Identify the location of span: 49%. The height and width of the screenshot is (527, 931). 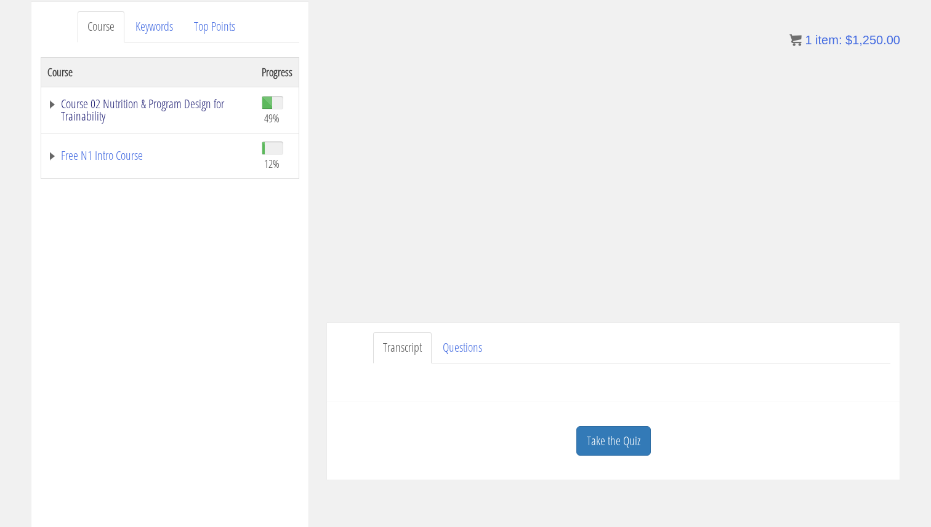
(271, 118).